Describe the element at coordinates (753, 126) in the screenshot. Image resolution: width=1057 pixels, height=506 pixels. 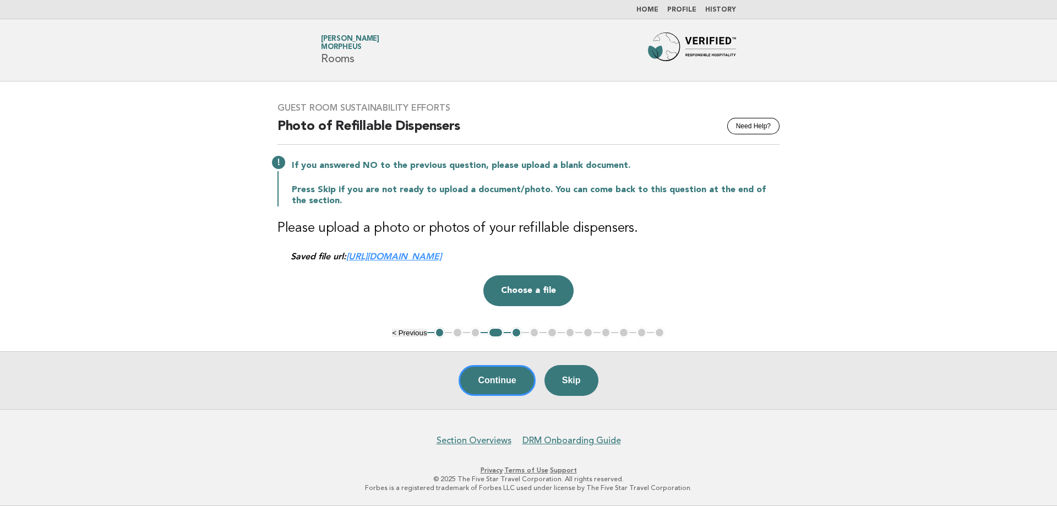
I see `button: Need Help?` at that location.